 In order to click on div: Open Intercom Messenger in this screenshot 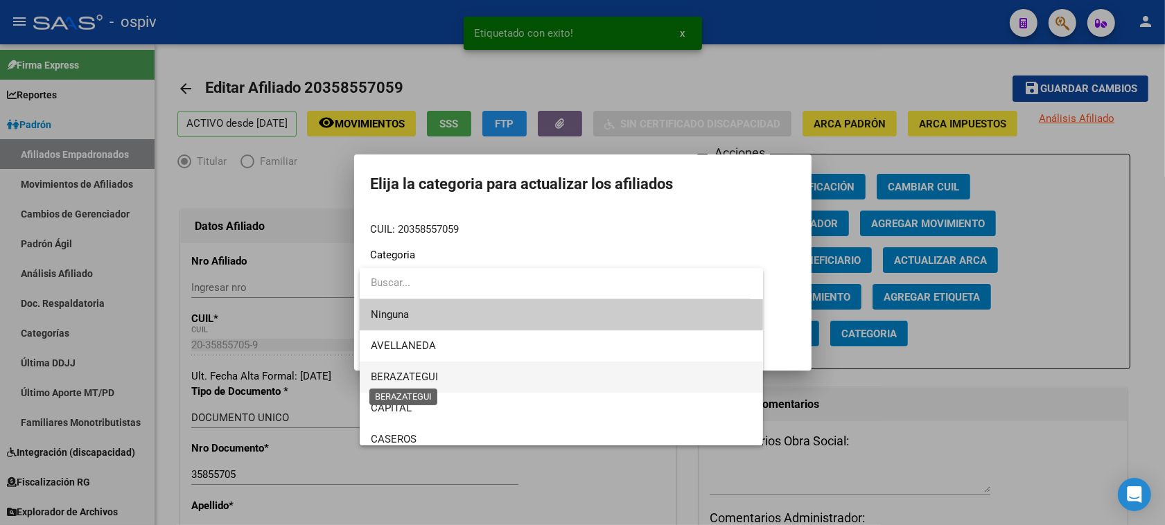, I will do `click(1134, 495)`.